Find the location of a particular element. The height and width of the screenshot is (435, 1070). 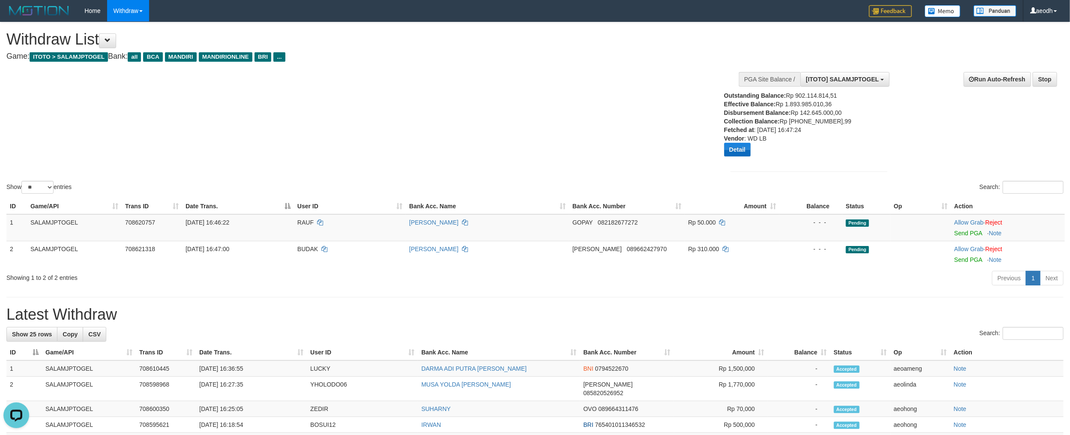

span: MANDIRIONLINE is located at coordinates (225, 57).